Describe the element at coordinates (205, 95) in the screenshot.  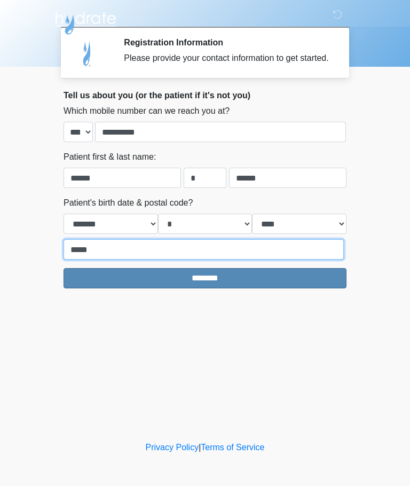
I see `h2: Tell us about you (or the patient if it's not you)` at that location.